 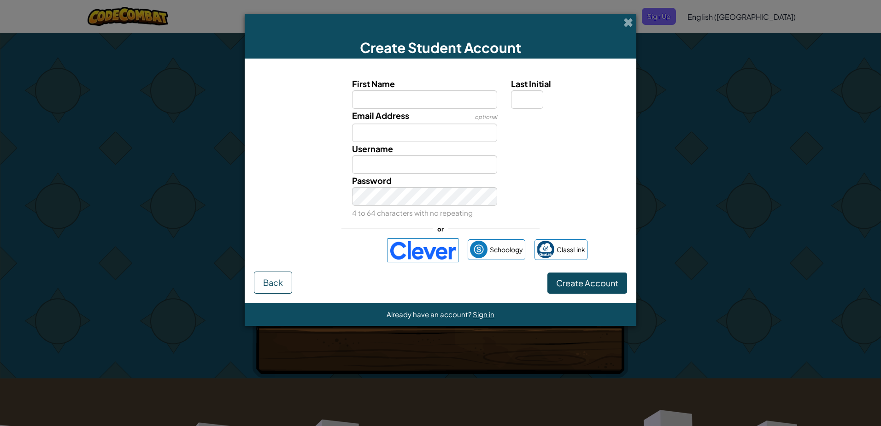 What do you see at coordinates (531, 83) in the screenshot?
I see `span: Last Initial` at bounding box center [531, 83].